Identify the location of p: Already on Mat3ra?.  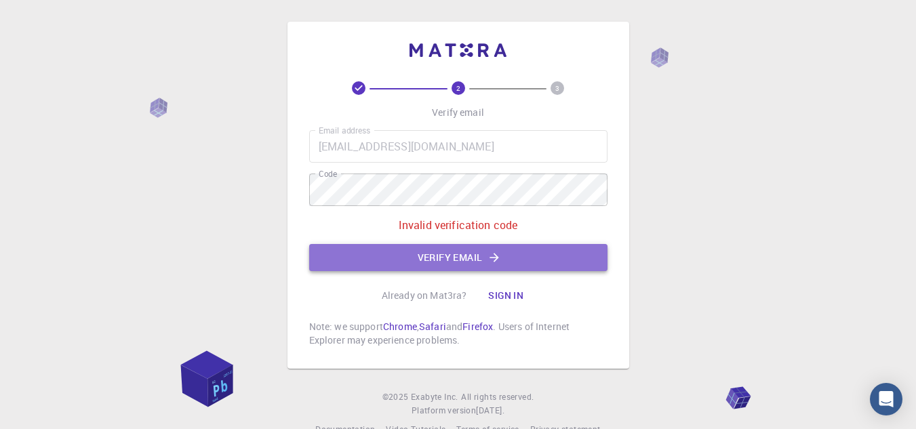
(424, 295).